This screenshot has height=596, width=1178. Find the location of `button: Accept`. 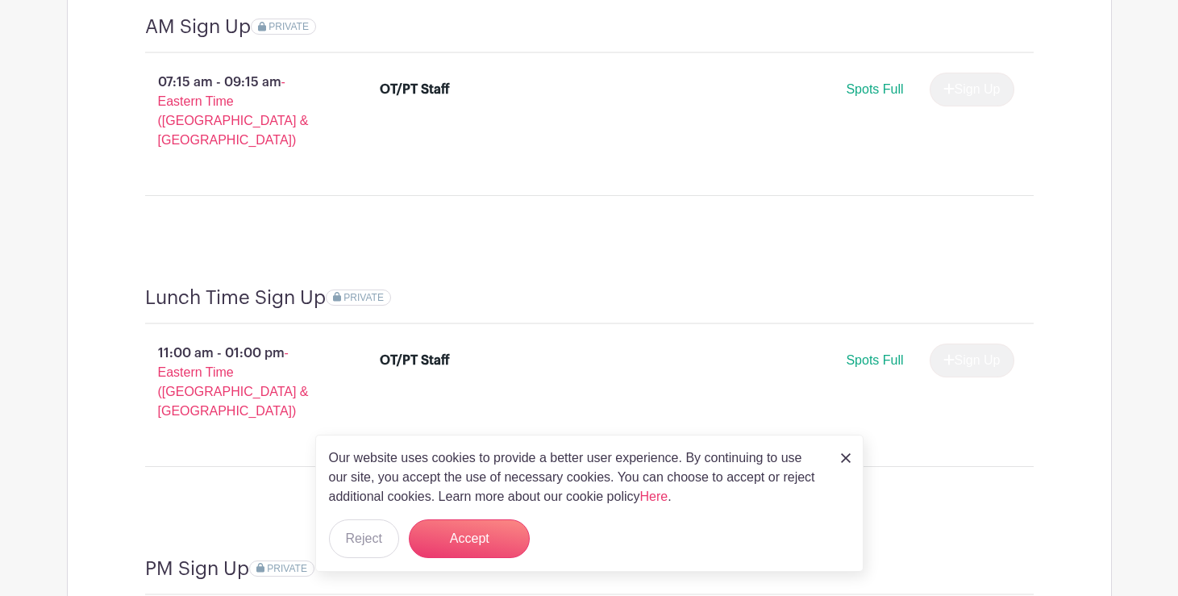

button: Accept is located at coordinates (469, 538).